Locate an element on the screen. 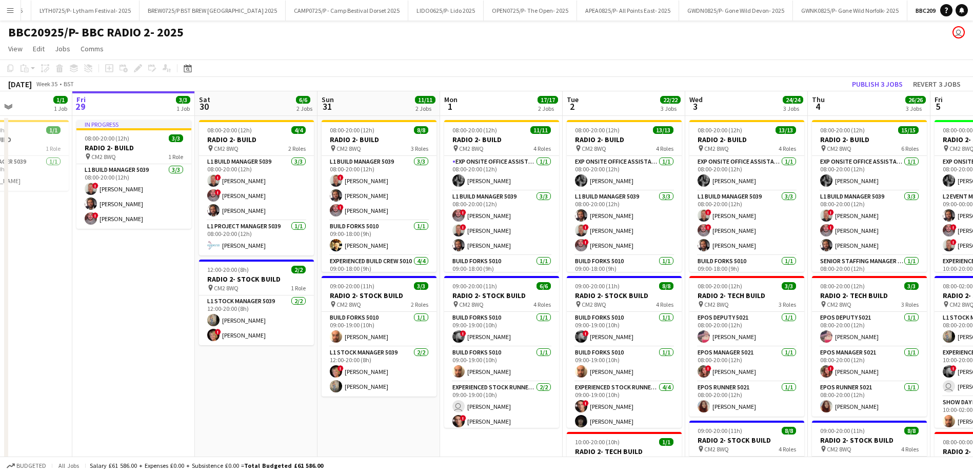 The image size is (973, 474). div: Salary £61 586.00 + Expenses £0.00 + Subsistence £0.00 = is located at coordinates (206, 465).